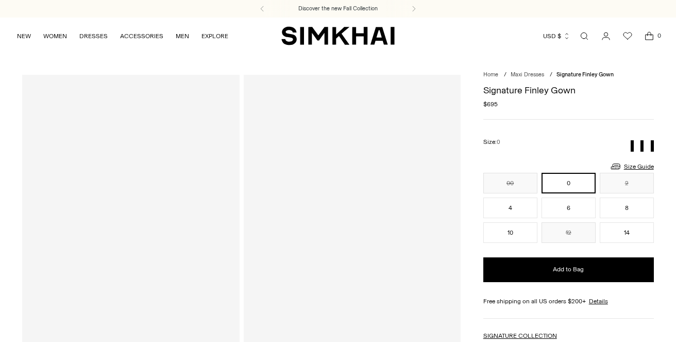  I want to click on a: Discover the new Fall Collection, so click(338, 9).